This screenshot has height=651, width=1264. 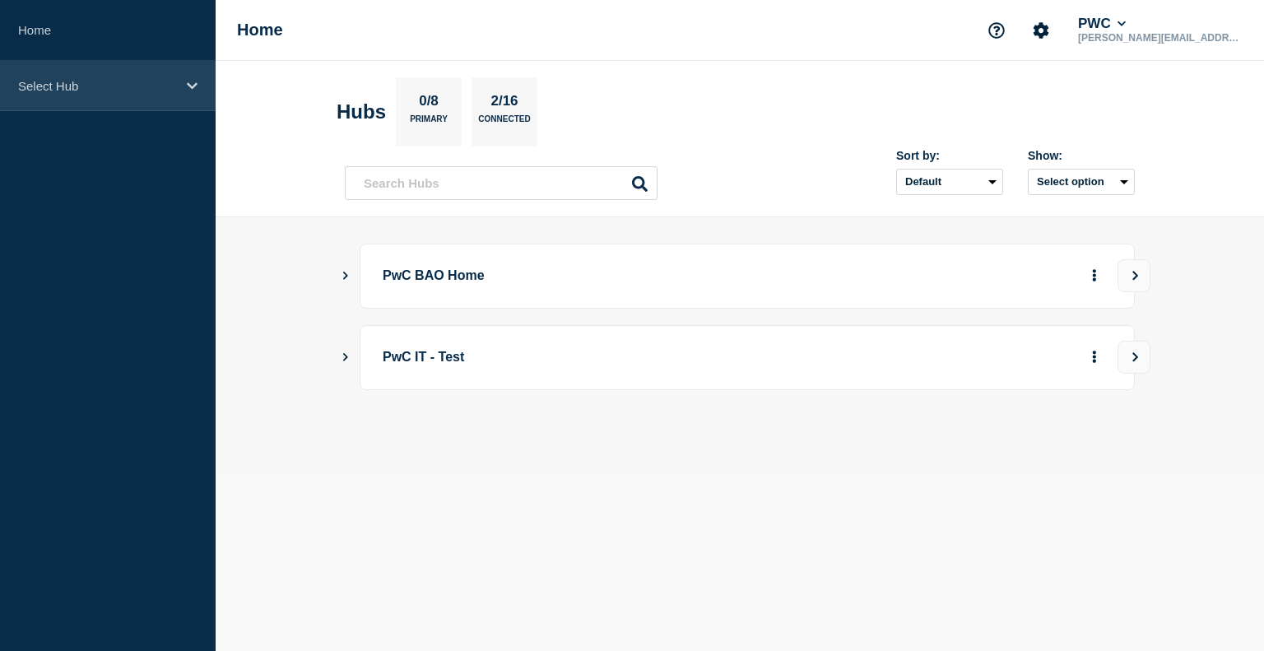 What do you see at coordinates (610, 357) in the screenshot?
I see `p: PwC IT - Test` at bounding box center [610, 357].